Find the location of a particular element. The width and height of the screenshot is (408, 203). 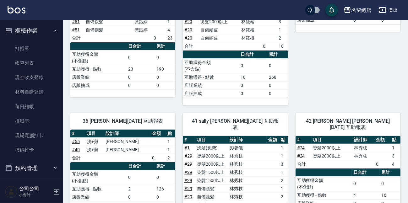

a: 材料自購登錄 is located at coordinates (31, 92).